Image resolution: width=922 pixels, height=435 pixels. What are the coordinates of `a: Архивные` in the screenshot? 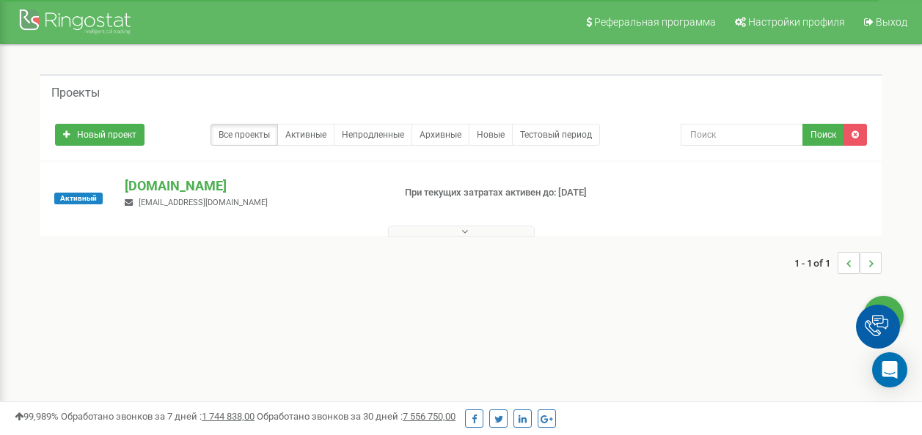 It's located at (440, 135).